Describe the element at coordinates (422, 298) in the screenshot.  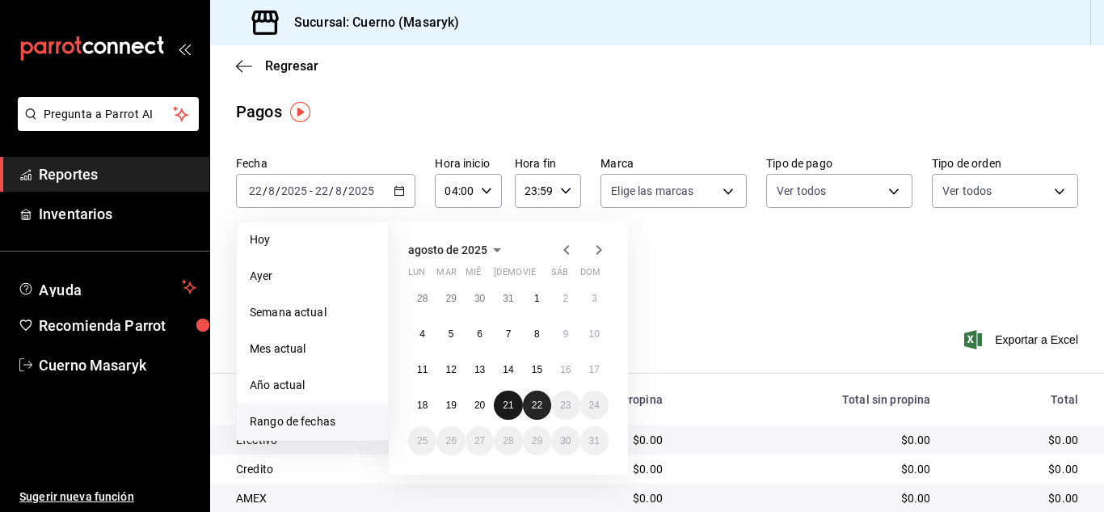
I see `button: 28 de julio de 2025` at that location.